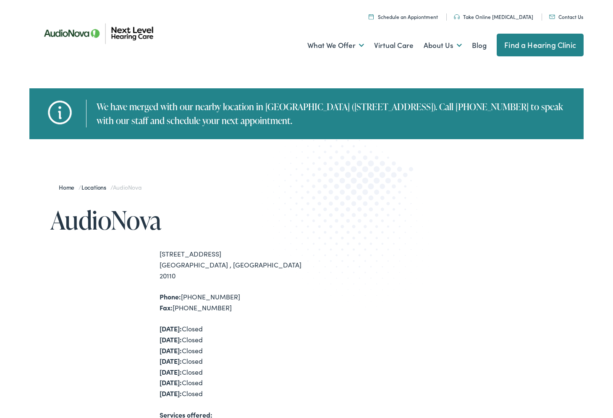  Describe the element at coordinates (479, 45) in the screenshot. I see `a: Blog` at that location.